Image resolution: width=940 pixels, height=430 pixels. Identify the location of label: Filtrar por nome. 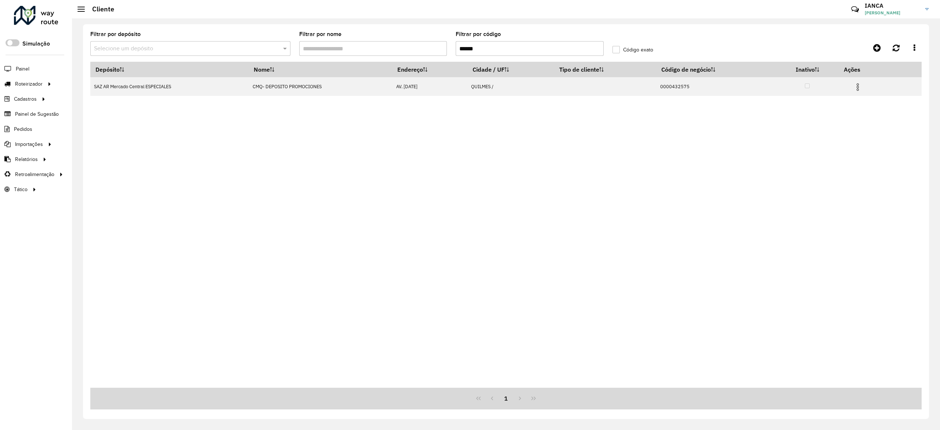
(320, 34).